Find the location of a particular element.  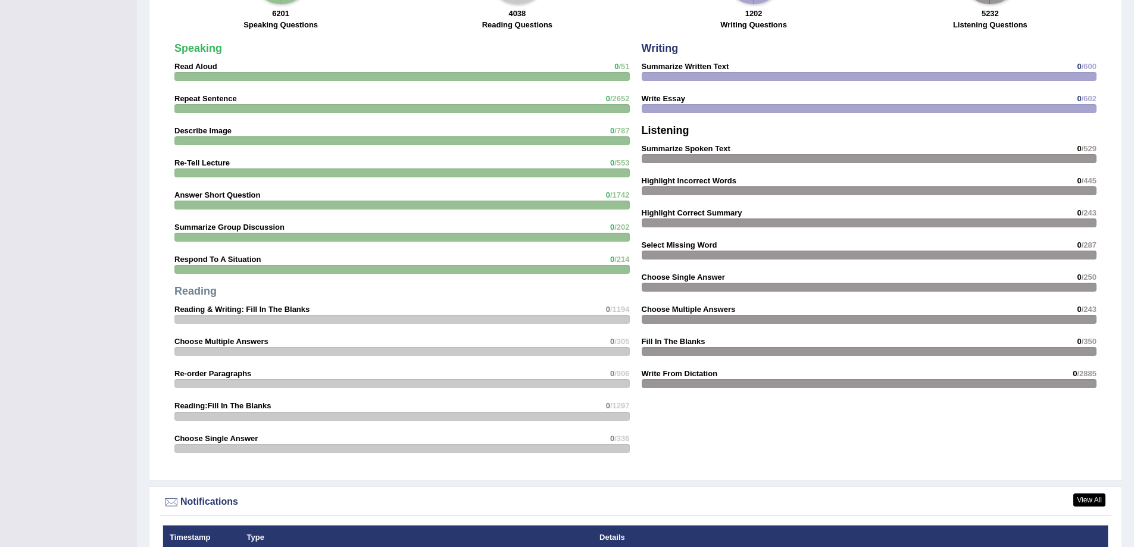

strong: Summarize Group Discussion is located at coordinates (229, 227).